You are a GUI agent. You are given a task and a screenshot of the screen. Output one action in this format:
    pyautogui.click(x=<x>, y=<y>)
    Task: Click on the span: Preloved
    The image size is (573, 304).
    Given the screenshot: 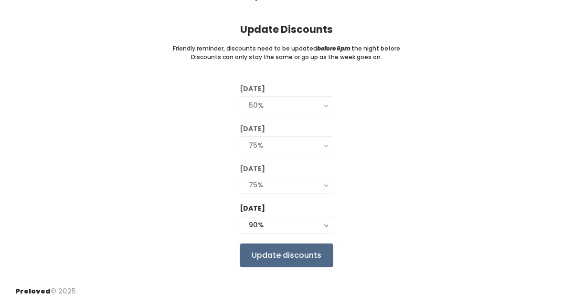 What is the action you would take?
    pyautogui.click(x=33, y=292)
    